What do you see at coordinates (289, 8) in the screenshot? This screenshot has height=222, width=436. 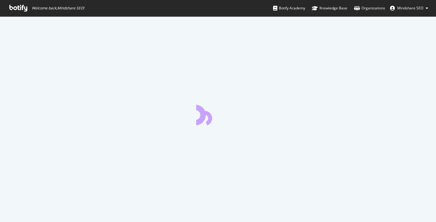 I see `div: Botify Academy` at bounding box center [289, 8].